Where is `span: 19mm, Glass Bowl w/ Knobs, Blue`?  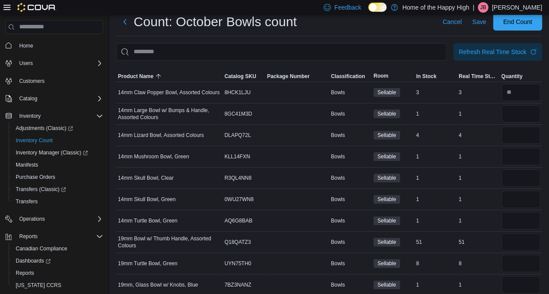
span: 19mm, Glass Bowl w/ Knobs, Blue is located at coordinates (158, 285).